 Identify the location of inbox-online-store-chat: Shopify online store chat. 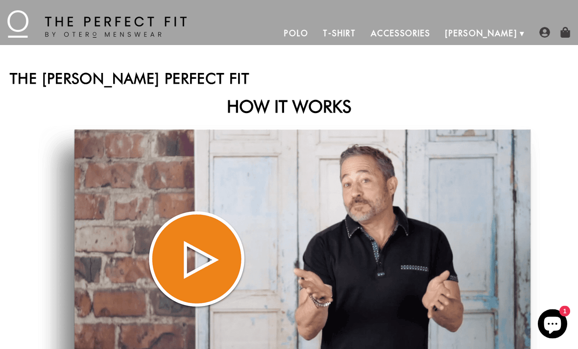
(553, 325).